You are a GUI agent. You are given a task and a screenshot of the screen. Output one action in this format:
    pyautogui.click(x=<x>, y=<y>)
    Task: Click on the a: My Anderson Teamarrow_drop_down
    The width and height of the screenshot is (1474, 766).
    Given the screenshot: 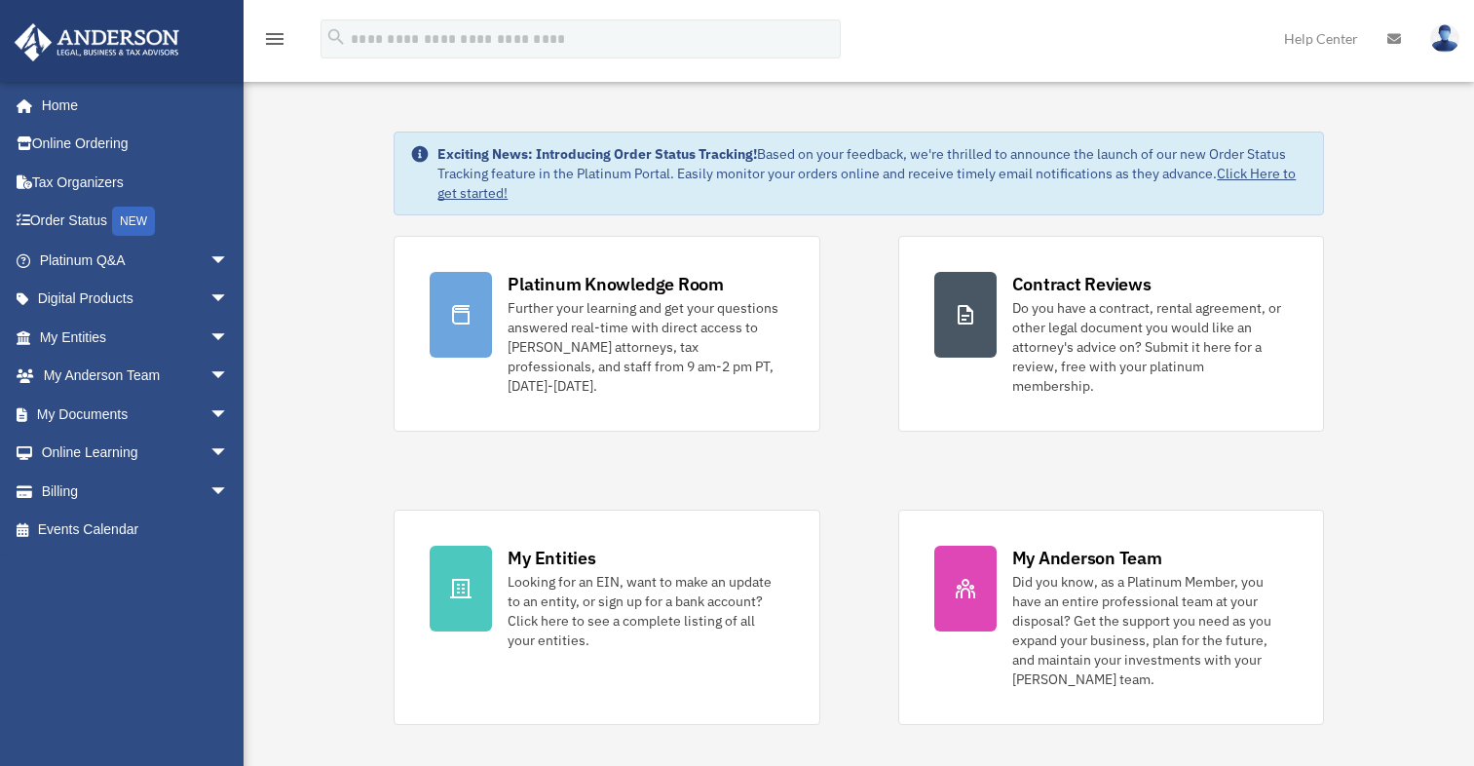 What is the action you would take?
    pyautogui.click(x=135, y=376)
    